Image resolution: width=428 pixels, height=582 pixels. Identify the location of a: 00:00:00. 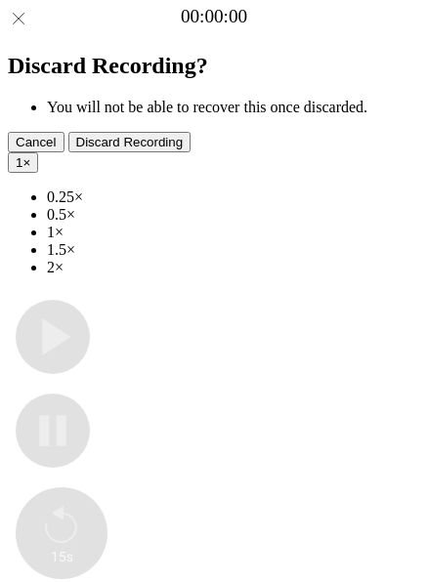
(214, 17).